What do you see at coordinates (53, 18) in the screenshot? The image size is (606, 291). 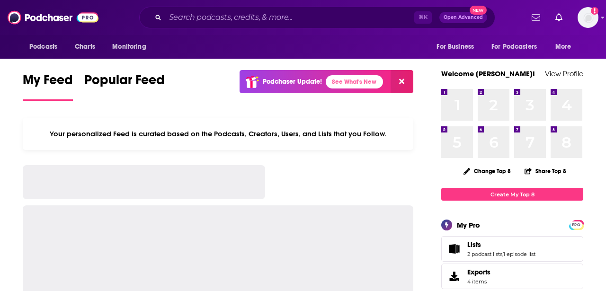 I see `img: Podchaser - Follow, Share and Rate Podcasts` at bounding box center [53, 18].